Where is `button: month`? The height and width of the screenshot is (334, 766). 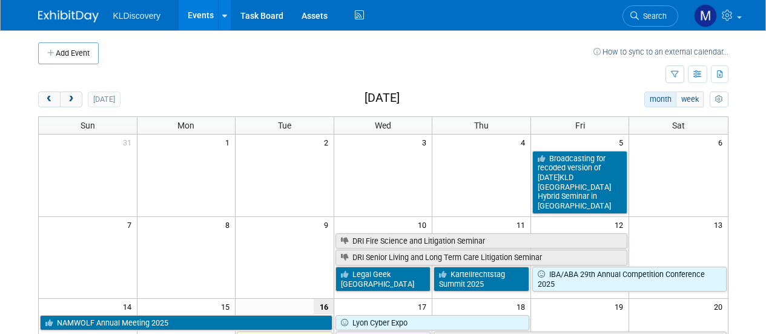
button: month is located at coordinates (660, 99).